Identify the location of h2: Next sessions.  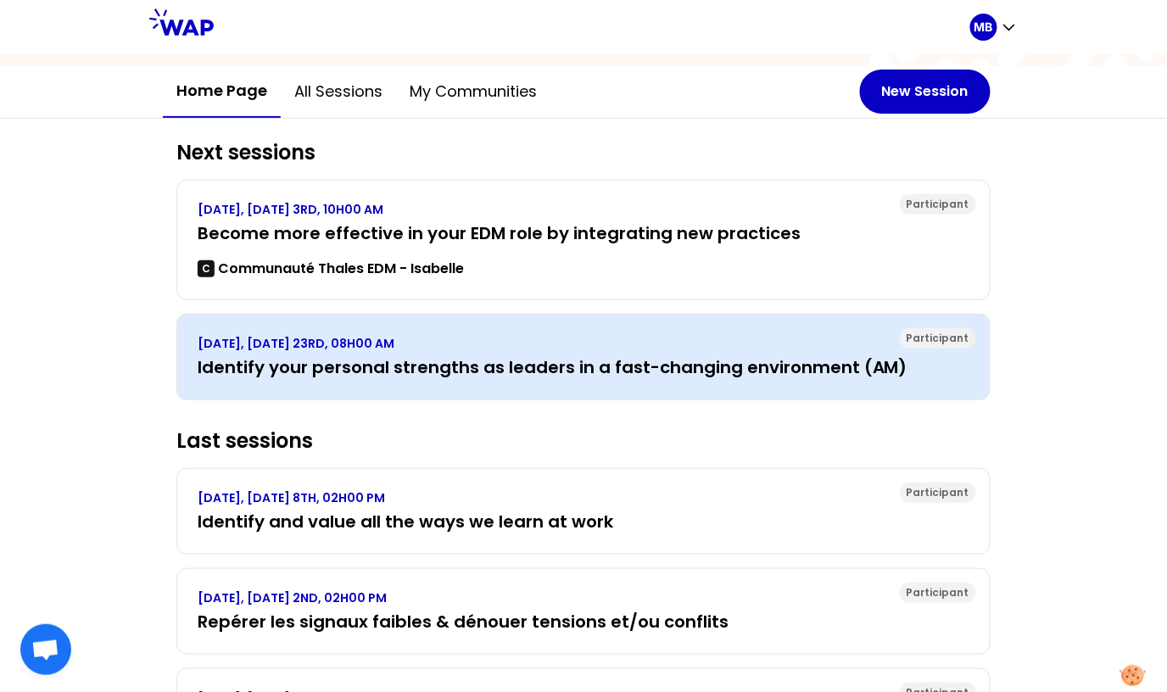
(584, 153).